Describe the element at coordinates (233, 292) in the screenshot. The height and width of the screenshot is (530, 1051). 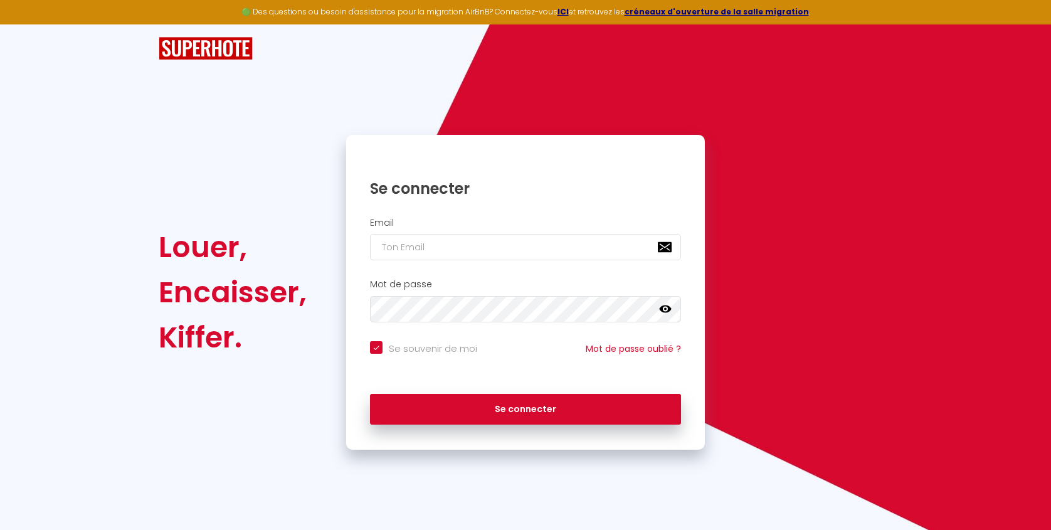
I see `div: Encaisser,` at that location.